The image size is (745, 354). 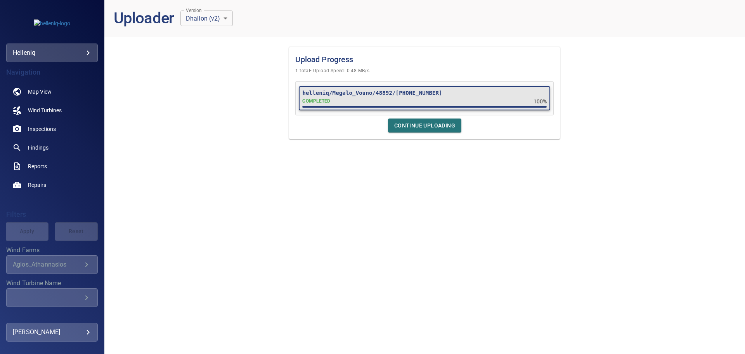 I want to click on h1: Uploader, so click(x=144, y=18).